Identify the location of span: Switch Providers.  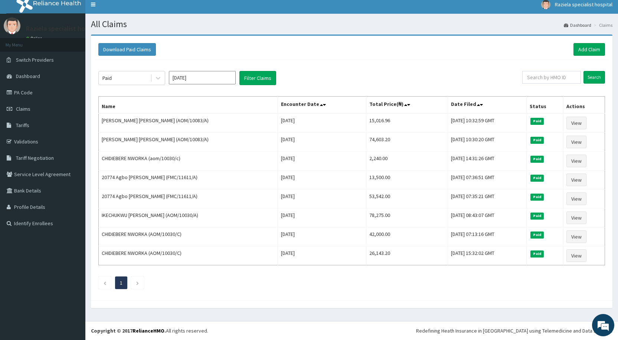
(35, 60).